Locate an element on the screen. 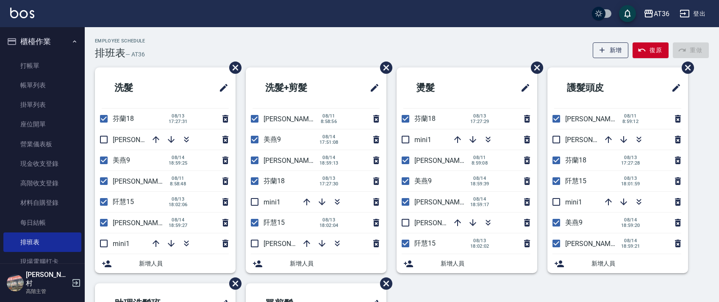 Image resolution: width=719 pixels, height=302 pixels. h2: 洗髮 is located at coordinates (141, 88).